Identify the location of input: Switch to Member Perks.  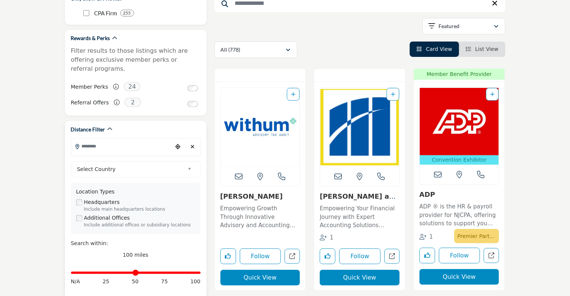
(193, 88).